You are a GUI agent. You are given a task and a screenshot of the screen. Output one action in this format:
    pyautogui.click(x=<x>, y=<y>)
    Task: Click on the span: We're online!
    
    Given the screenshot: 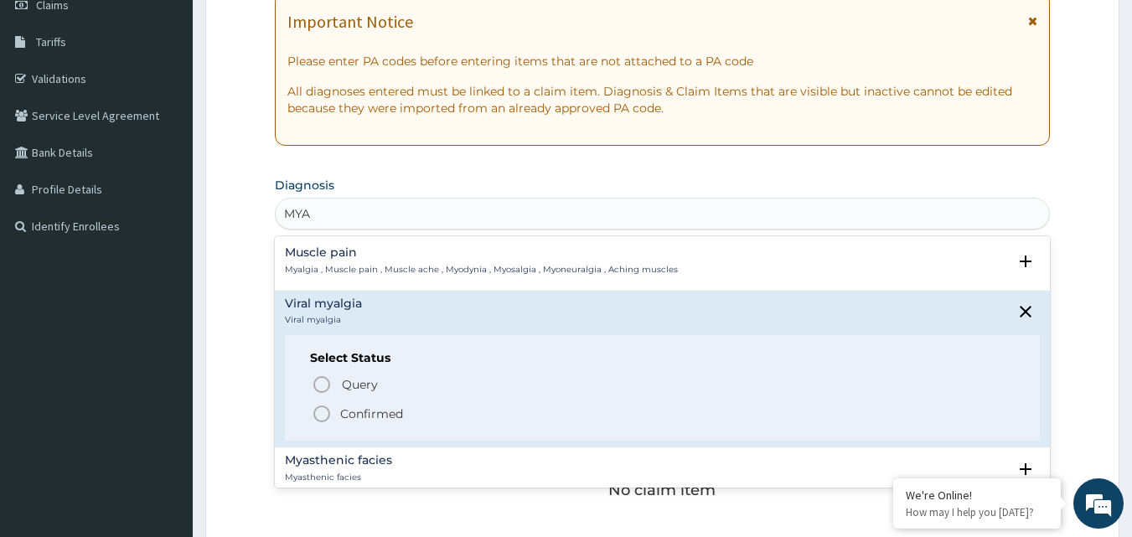 What is the action you would take?
    pyautogui.click(x=164, y=246)
    